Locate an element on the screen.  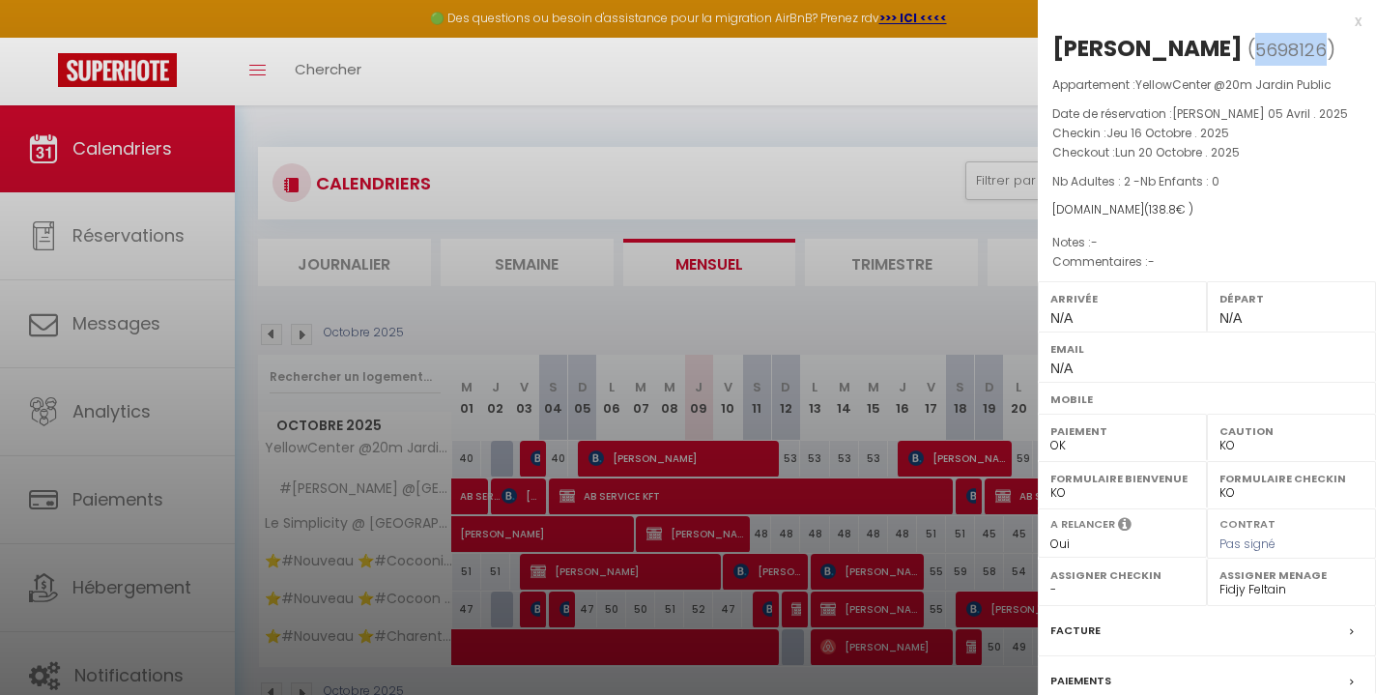
p: Appartement : is located at coordinates (1207, 85).